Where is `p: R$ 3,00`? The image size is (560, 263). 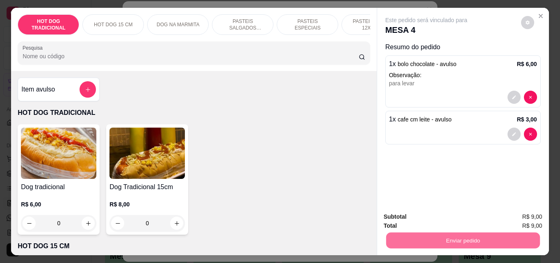 p: R$ 3,00 is located at coordinates (527, 119).